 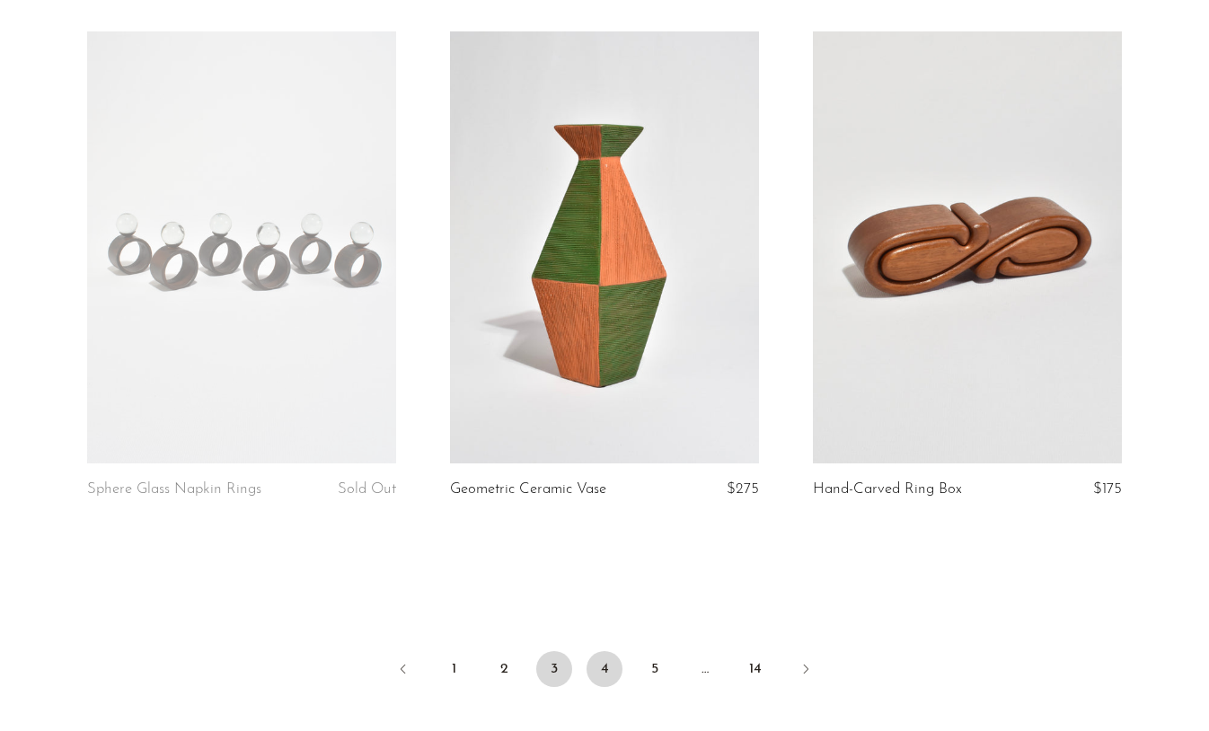 What do you see at coordinates (655, 669) in the screenshot?
I see `a: 5` at bounding box center [655, 669].